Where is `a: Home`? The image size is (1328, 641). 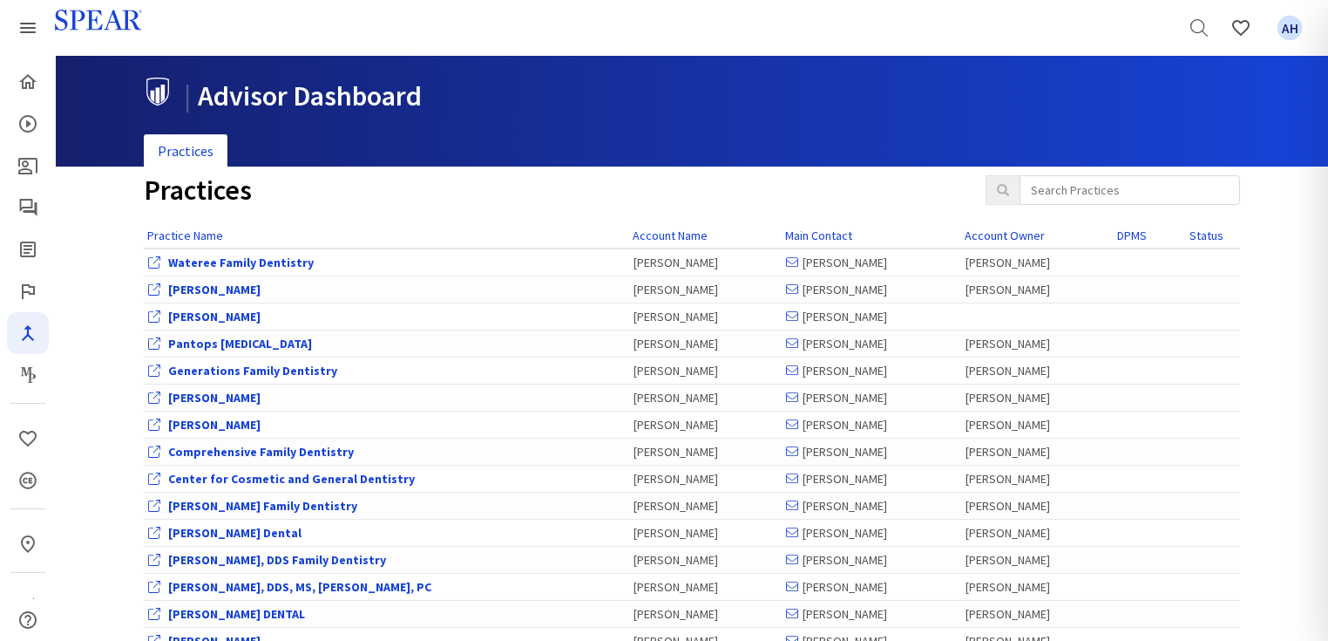
a: Home is located at coordinates (28, 82).